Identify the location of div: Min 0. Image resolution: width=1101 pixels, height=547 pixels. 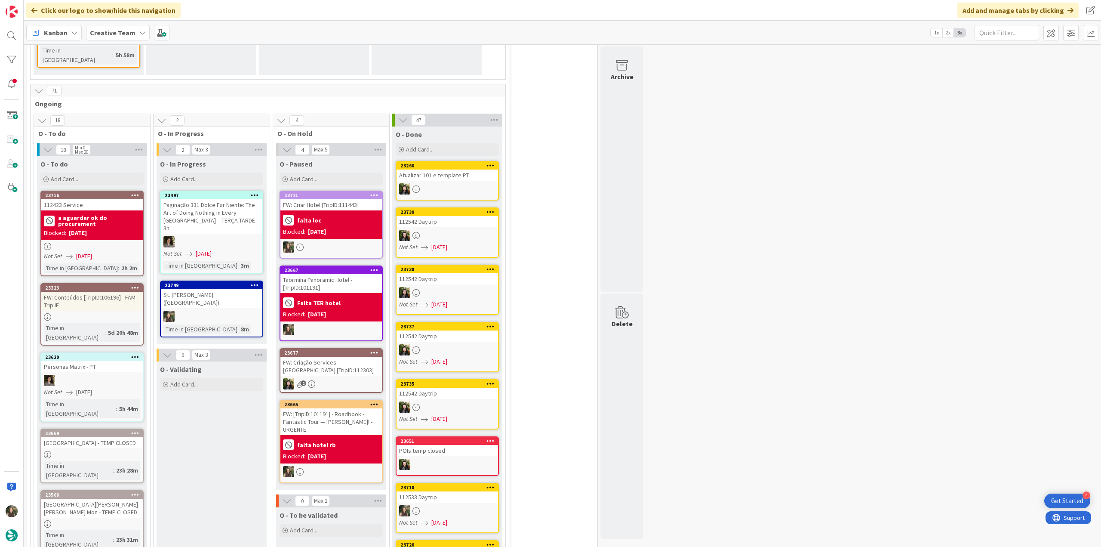
(80, 147).